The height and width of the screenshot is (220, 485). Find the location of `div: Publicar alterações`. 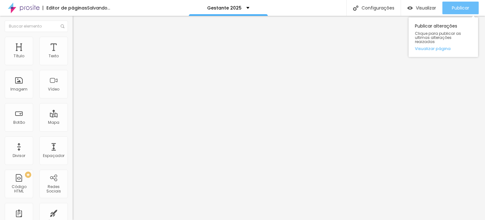

div: Publicar alterações is located at coordinates (444, 37).